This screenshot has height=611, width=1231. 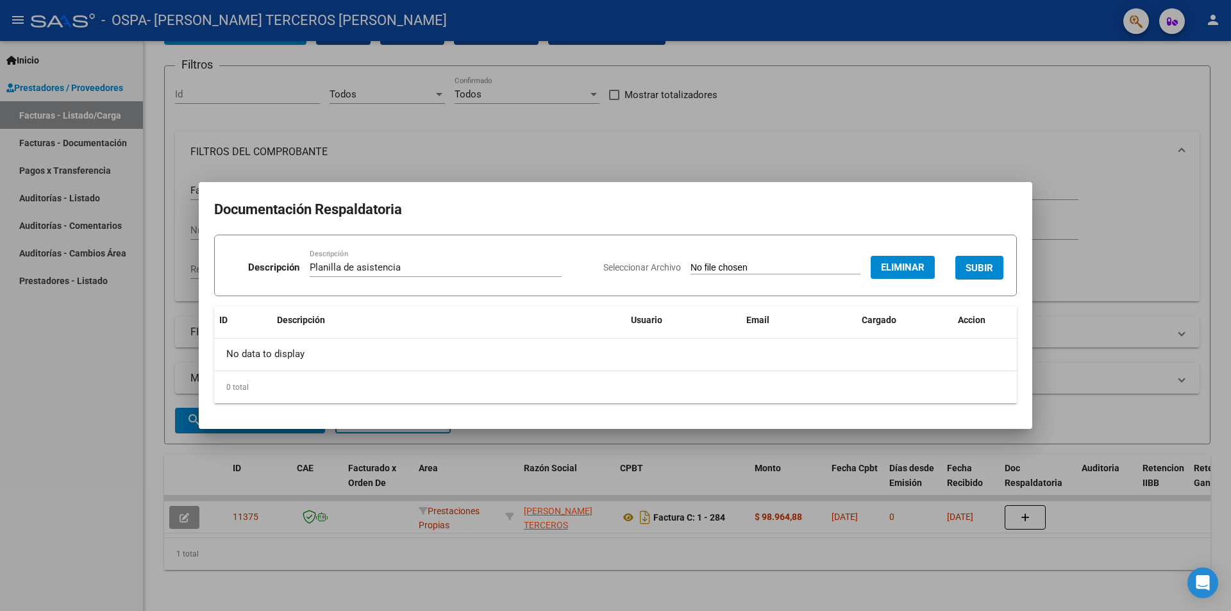 I want to click on span: Eliminar, so click(x=903, y=267).